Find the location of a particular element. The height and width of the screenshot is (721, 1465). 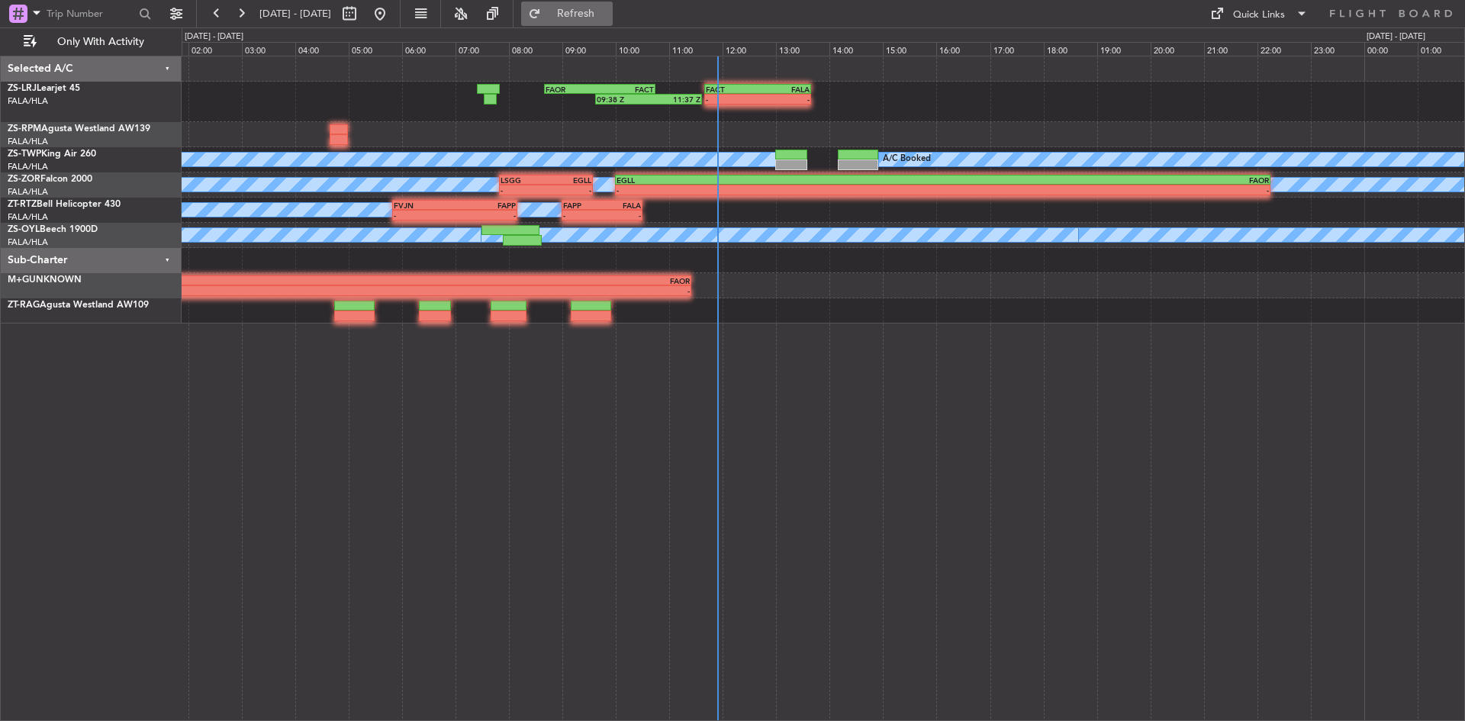

span: ZS-RPM is located at coordinates (24, 129).